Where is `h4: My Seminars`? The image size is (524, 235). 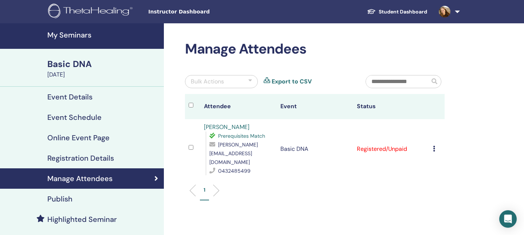 h4: My Seminars is located at coordinates (104, 35).